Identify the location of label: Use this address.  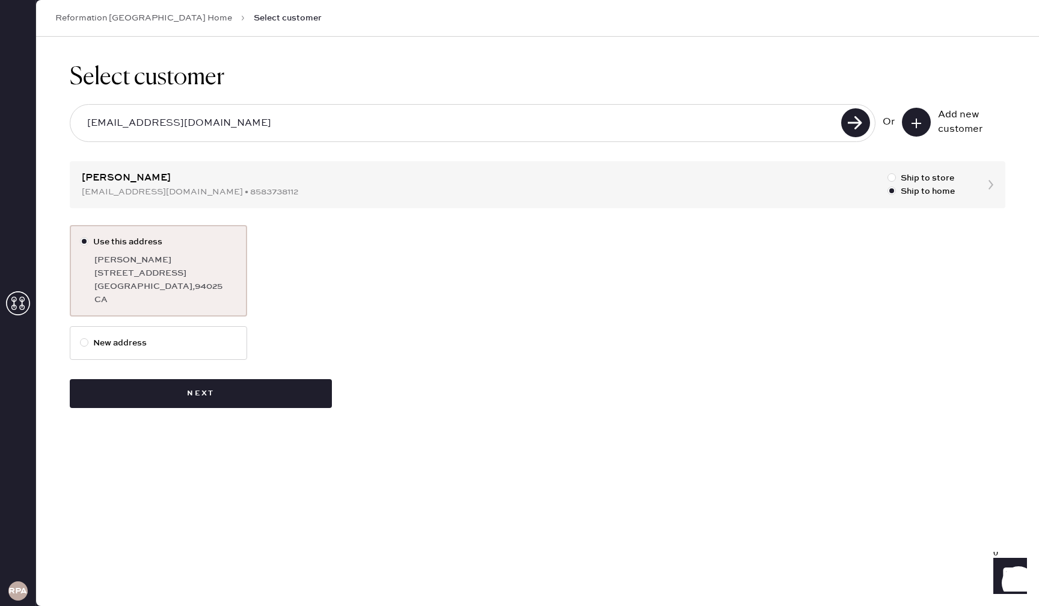
(158, 242).